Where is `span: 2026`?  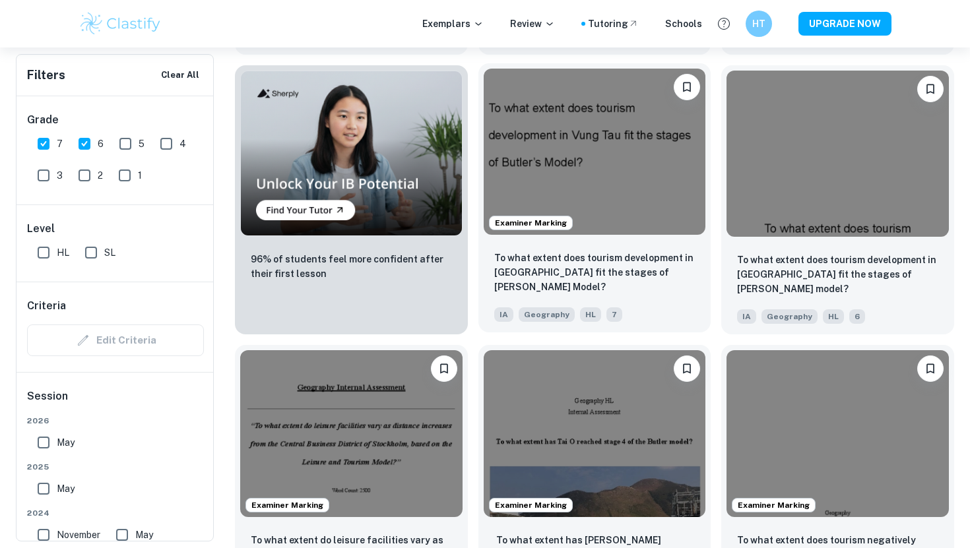 span: 2026 is located at coordinates (115, 421).